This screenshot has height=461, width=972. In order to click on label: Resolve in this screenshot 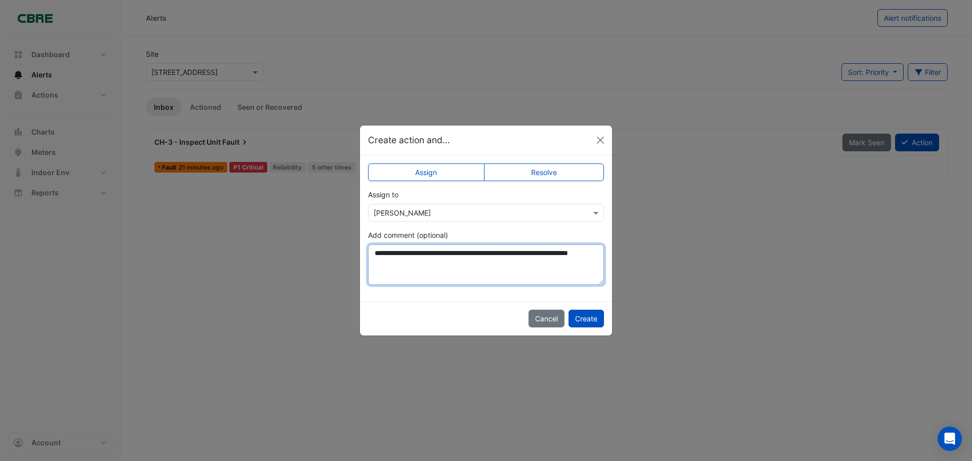, I will do `click(544, 172)`.